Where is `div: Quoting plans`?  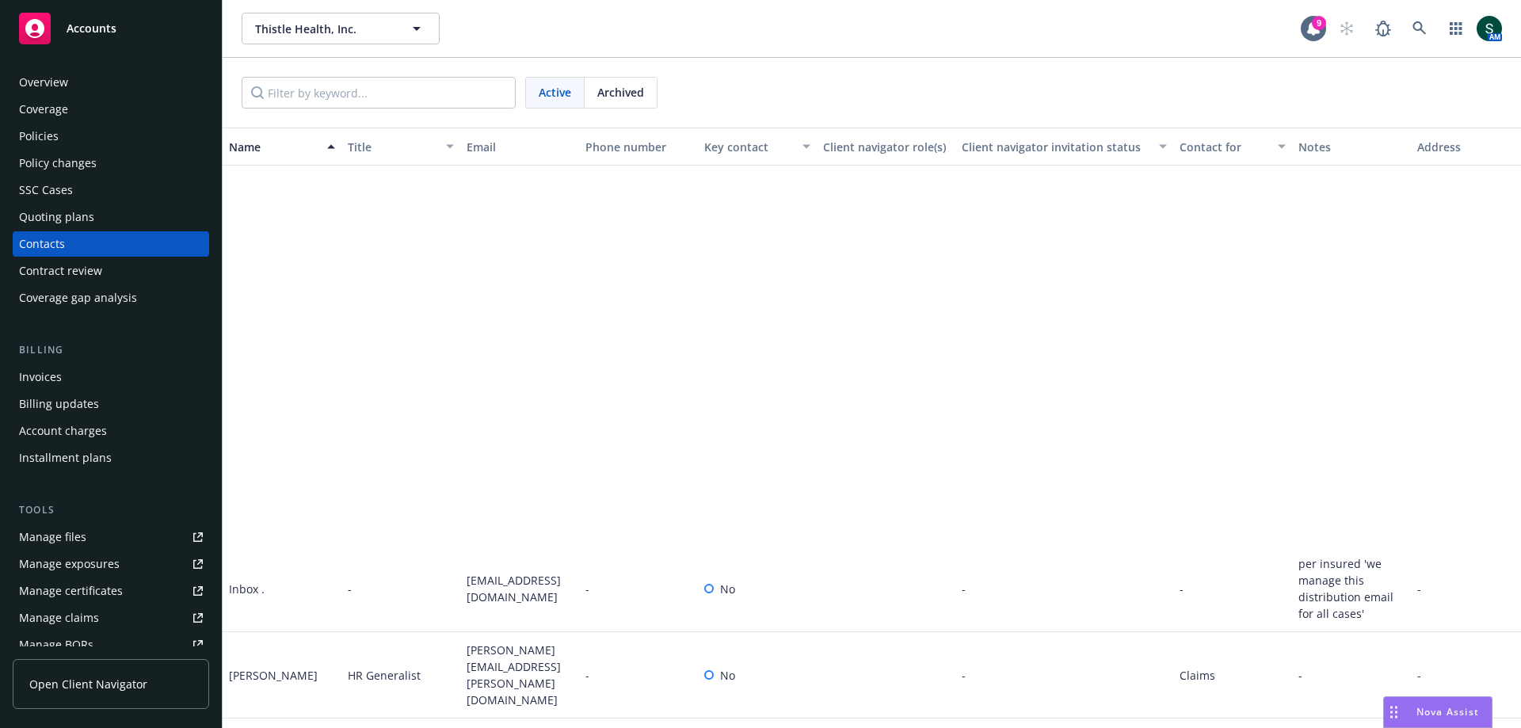 div: Quoting plans is located at coordinates (56, 217).